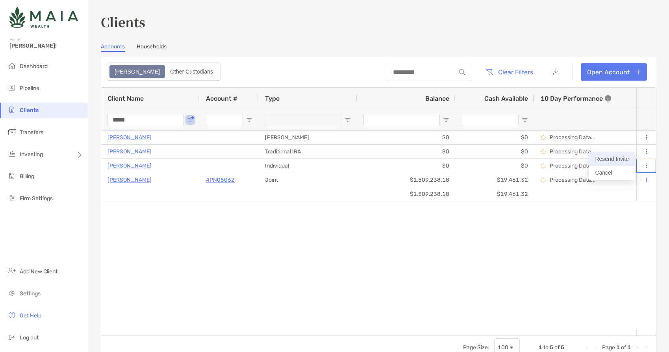 The width and height of the screenshot is (669, 352). Describe the element at coordinates (608, 348) in the screenshot. I see `span: Page` at that location.